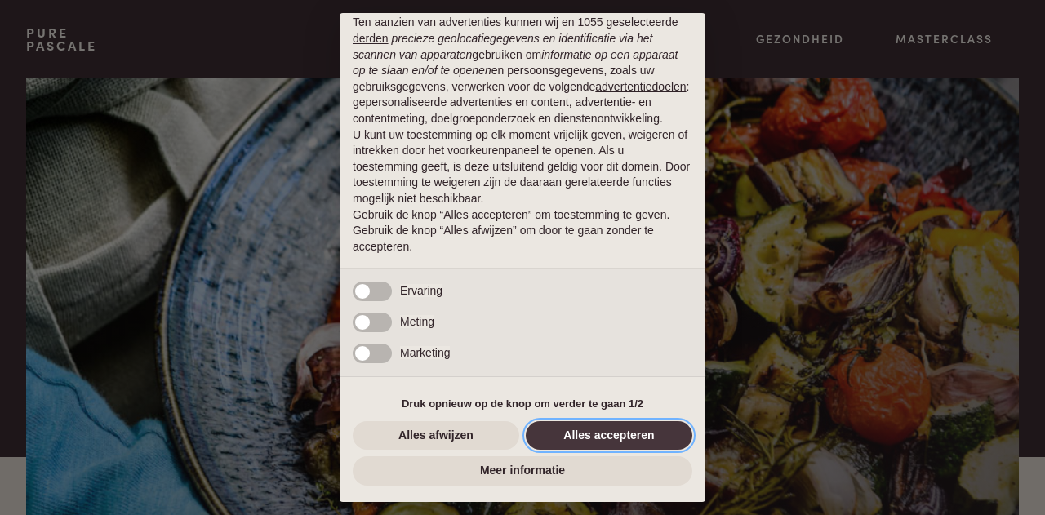 Image resolution: width=1045 pixels, height=515 pixels. What do you see at coordinates (425, 353) in the screenshot?
I see `span: Marketing` at bounding box center [425, 353].